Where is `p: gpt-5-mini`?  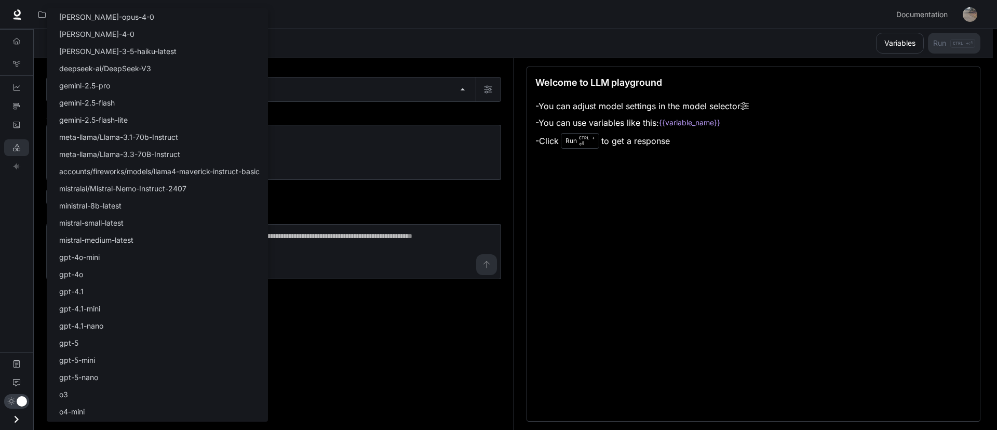
p: gpt-5-mini is located at coordinates (77, 359).